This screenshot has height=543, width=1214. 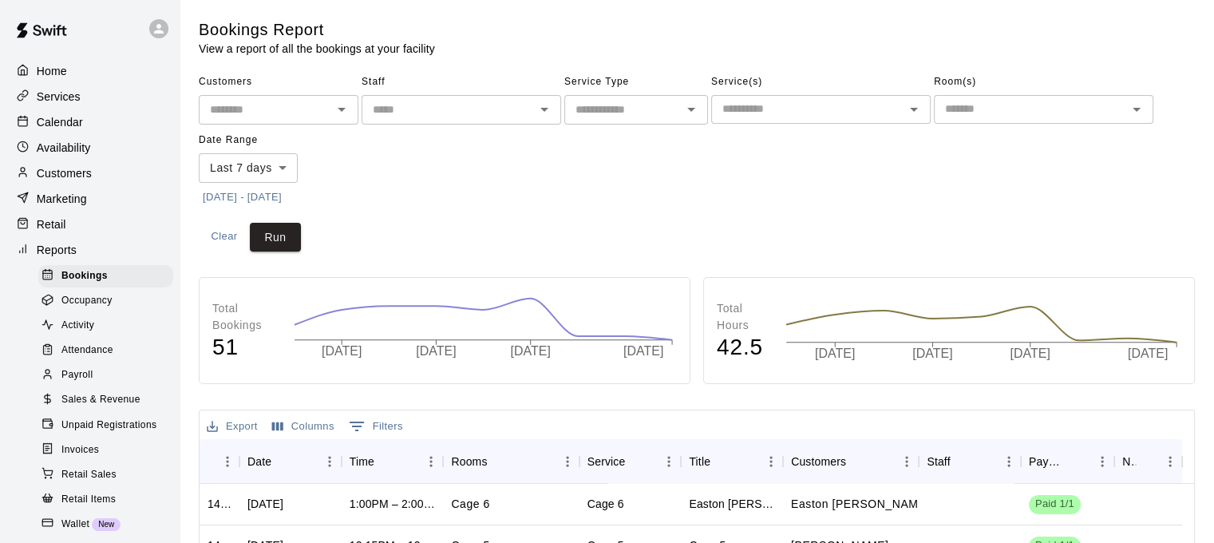 What do you see at coordinates (820, 82) in the screenshot?
I see `span: Service(s)` at bounding box center [820, 82].